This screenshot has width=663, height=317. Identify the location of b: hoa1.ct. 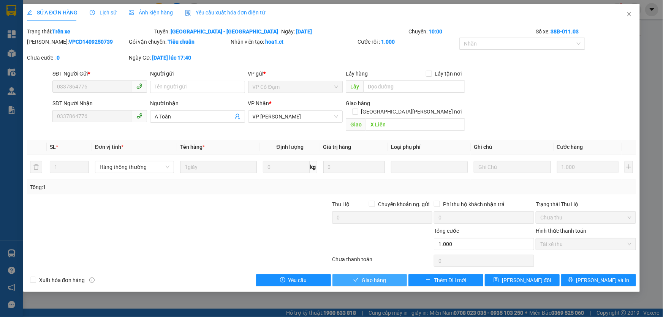
(275, 42).